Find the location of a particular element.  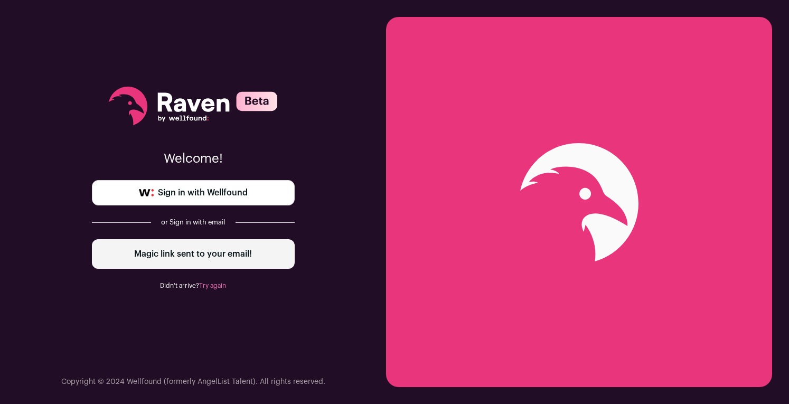

div: Didn't arrive? is located at coordinates (193, 286).